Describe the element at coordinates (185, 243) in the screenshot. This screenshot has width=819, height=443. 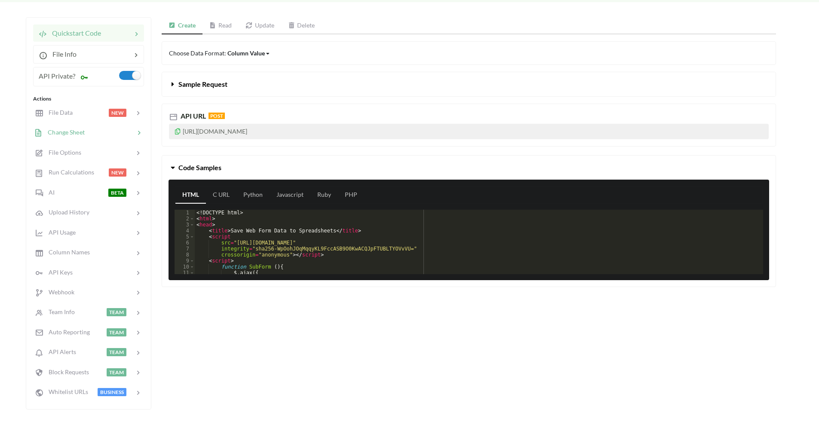
I see `div: 6` at that location.